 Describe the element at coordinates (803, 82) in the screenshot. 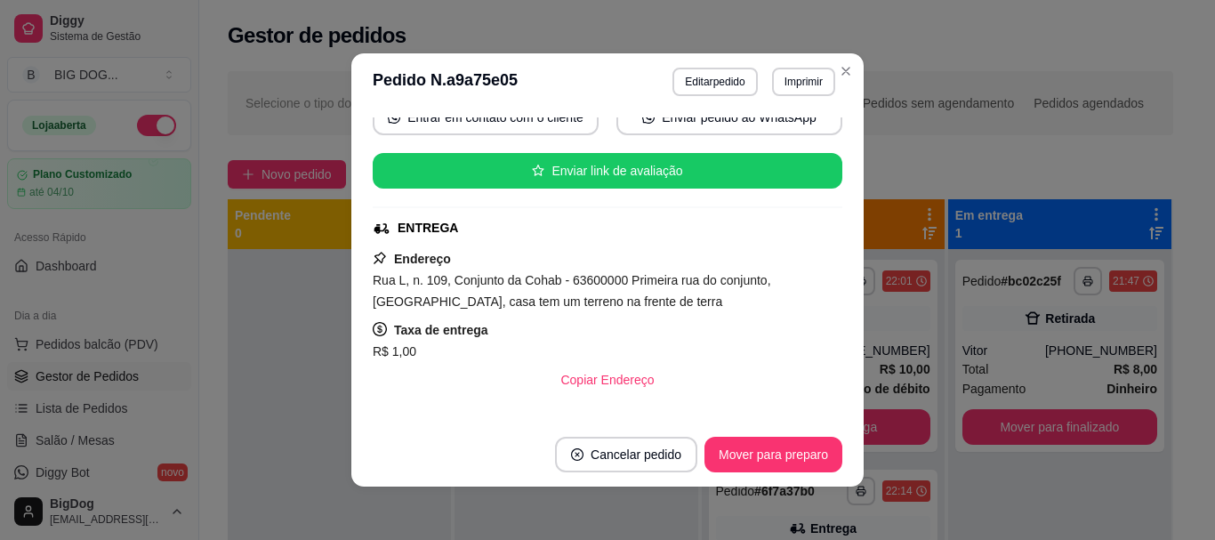

I see `button: Imprimir` at that location.